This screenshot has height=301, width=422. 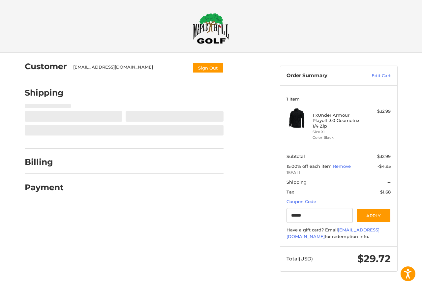 I want to click on h2: Shipping, so click(x=44, y=93).